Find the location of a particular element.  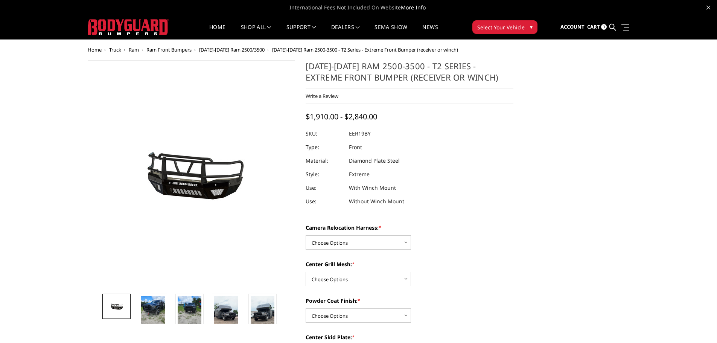

label: Center Skid Plate: is located at coordinates (410, 337).